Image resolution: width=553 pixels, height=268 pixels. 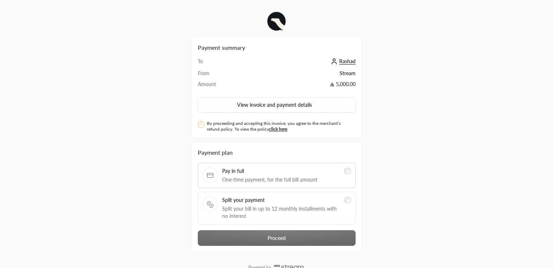 What do you see at coordinates (277, 21) in the screenshot?
I see `img: Company Logo` at bounding box center [277, 21].